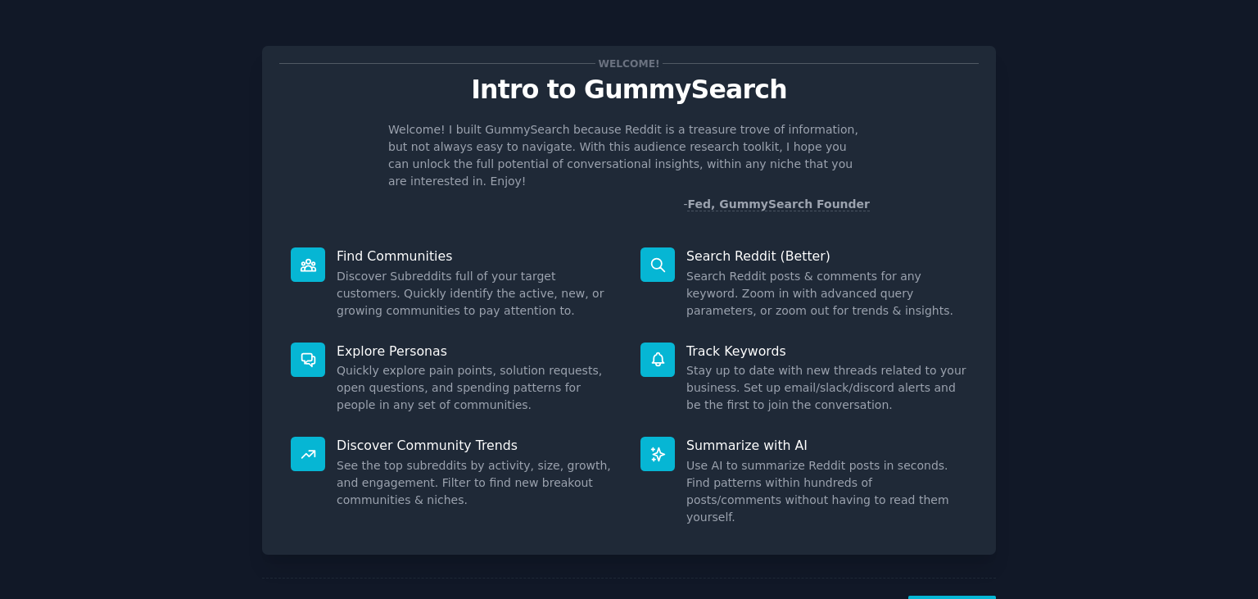 This screenshot has width=1258, height=599. I want to click on p: Intro to GummySearch, so click(629, 89).